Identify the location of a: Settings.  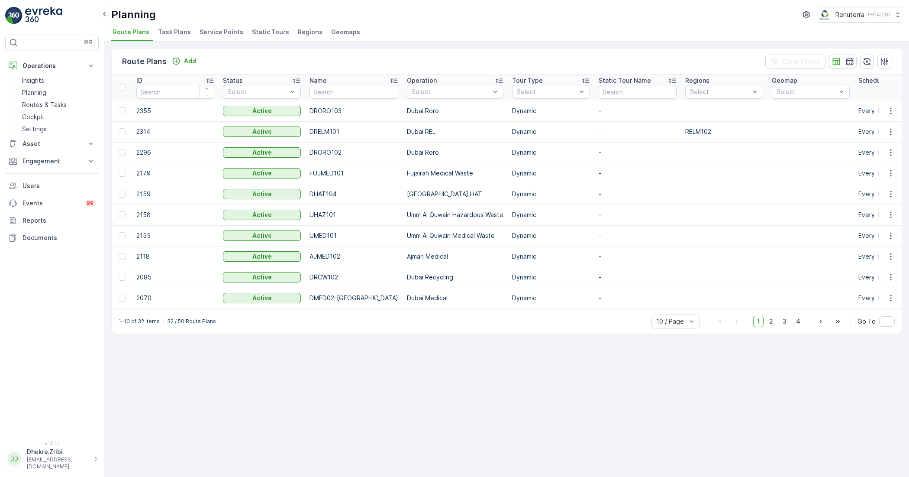
(58, 129).